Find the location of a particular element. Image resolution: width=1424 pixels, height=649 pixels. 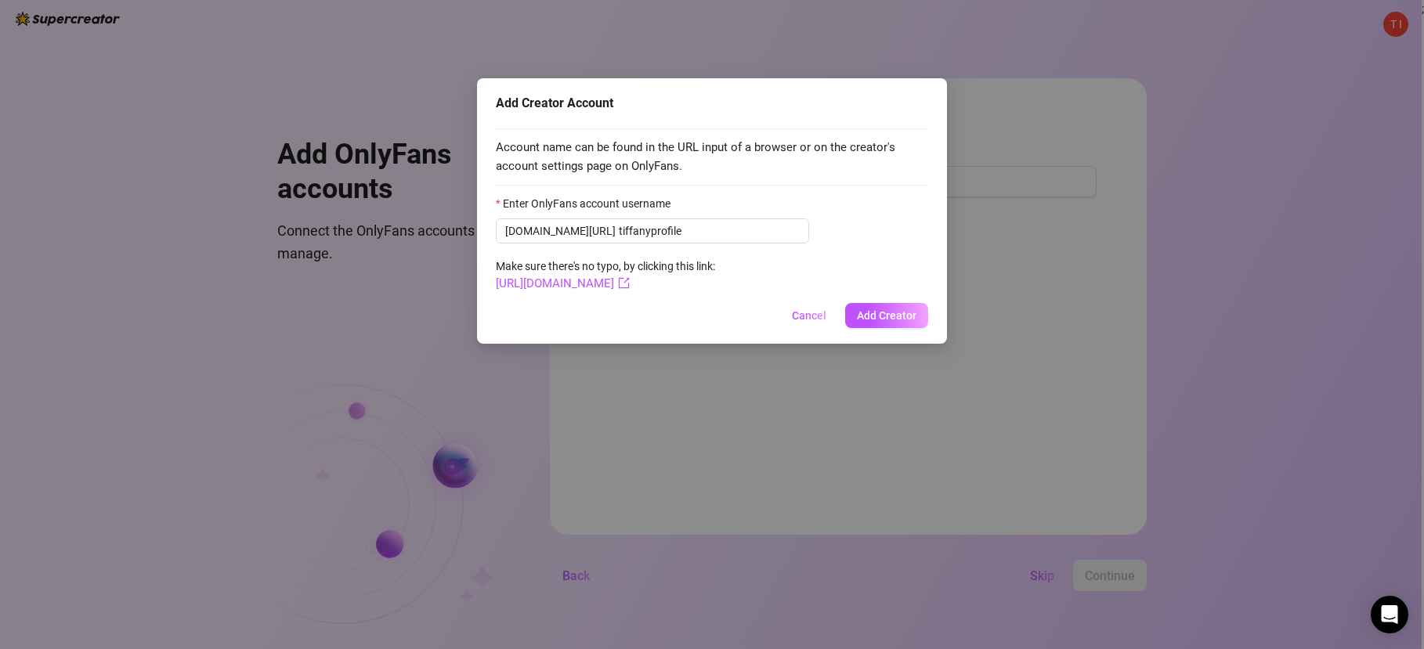

div: Open Intercom Messenger is located at coordinates (1390, 615).